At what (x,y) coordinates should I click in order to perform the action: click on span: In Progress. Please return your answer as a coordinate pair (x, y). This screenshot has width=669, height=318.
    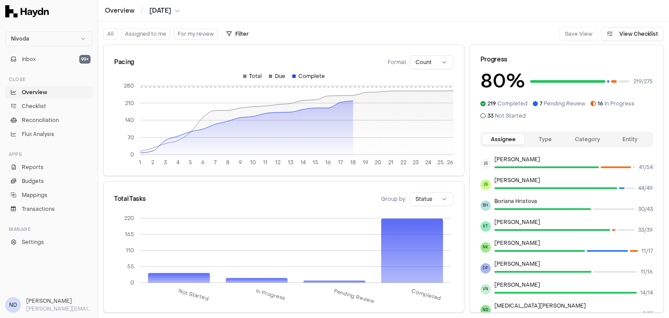
    Looking at the image, I should click on (616, 104).